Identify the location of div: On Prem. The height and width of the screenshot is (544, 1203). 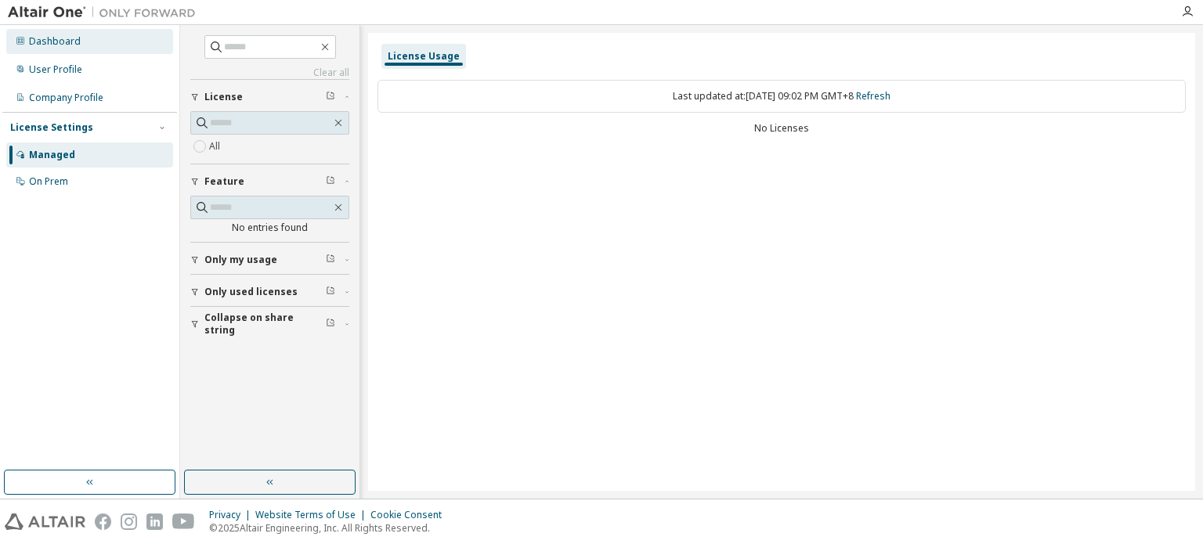
(49, 182).